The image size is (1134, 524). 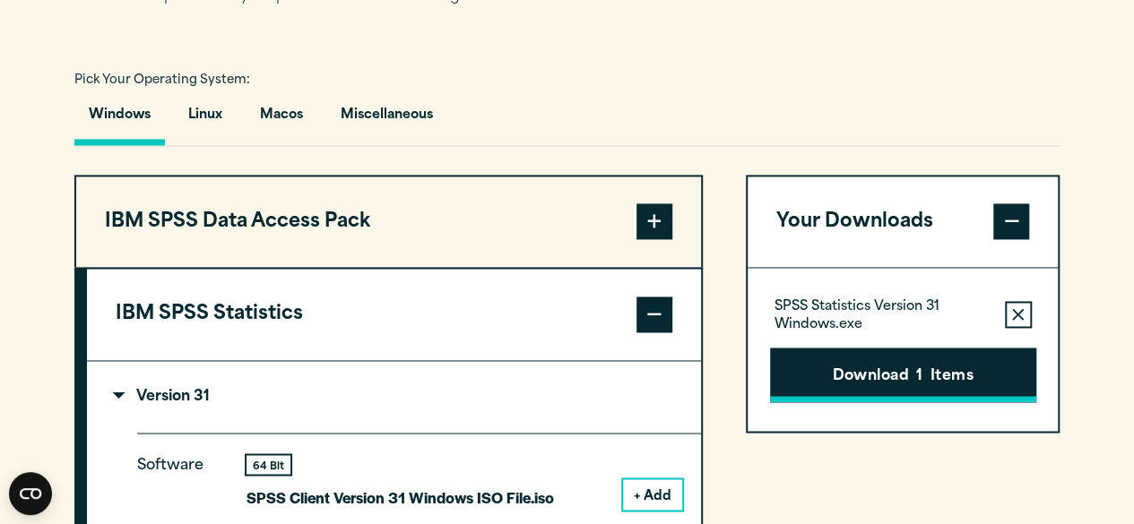 I want to click on p: Version 31, so click(x=162, y=397).